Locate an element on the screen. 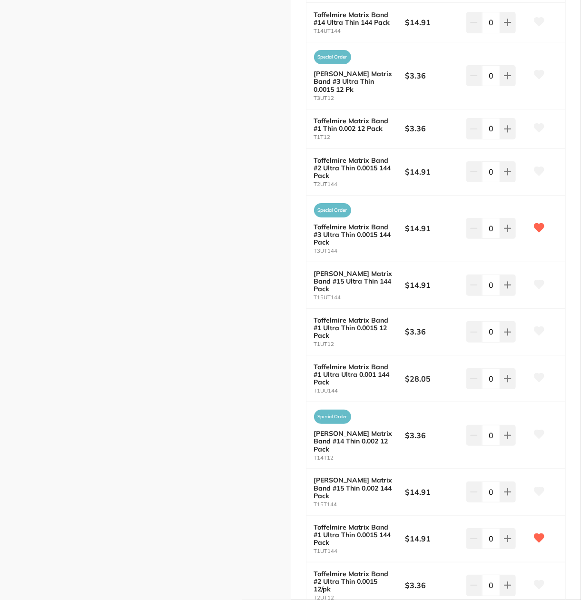 Image resolution: width=581 pixels, height=600 pixels. b: Toffelmire Matrix Band #1 Thin 0.002 12 Pack is located at coordinates (355, 125).